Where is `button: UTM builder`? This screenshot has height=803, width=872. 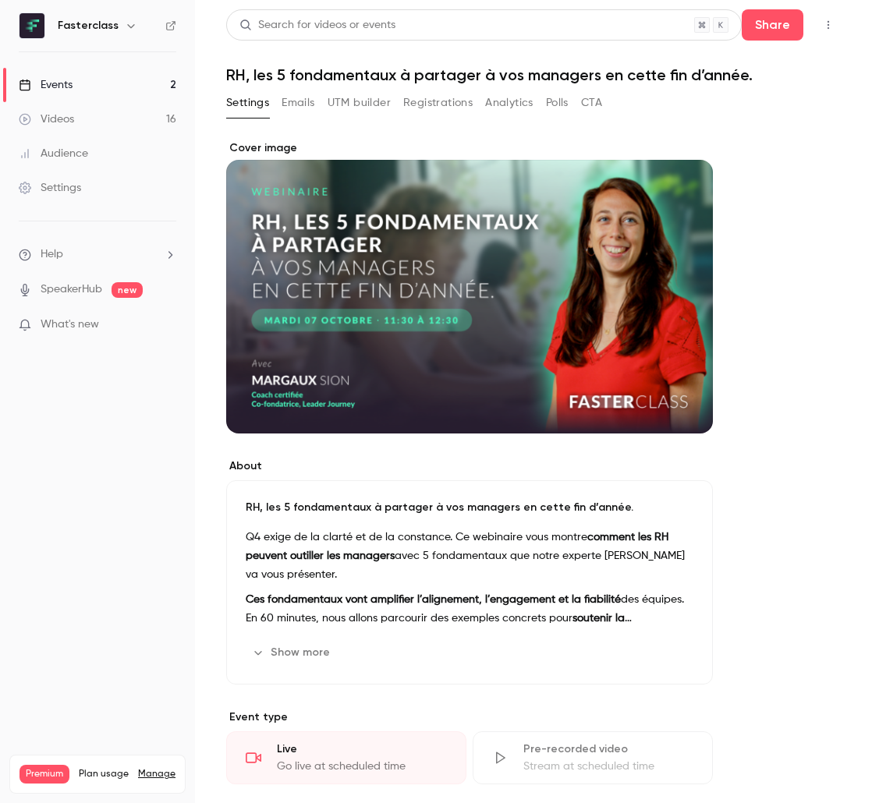 button: UTM builder is located at coordinates (359, 103).